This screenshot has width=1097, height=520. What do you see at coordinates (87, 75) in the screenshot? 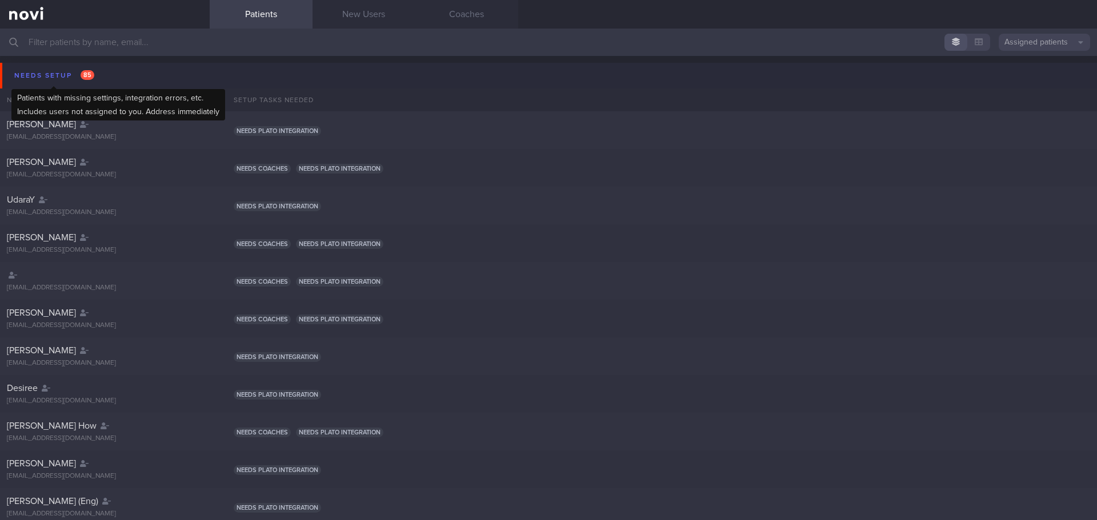
I see `span: 85` at bounding box center [87, 75].